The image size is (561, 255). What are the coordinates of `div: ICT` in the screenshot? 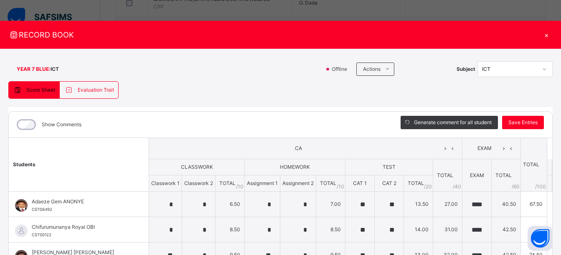 It's located at (509, 69).